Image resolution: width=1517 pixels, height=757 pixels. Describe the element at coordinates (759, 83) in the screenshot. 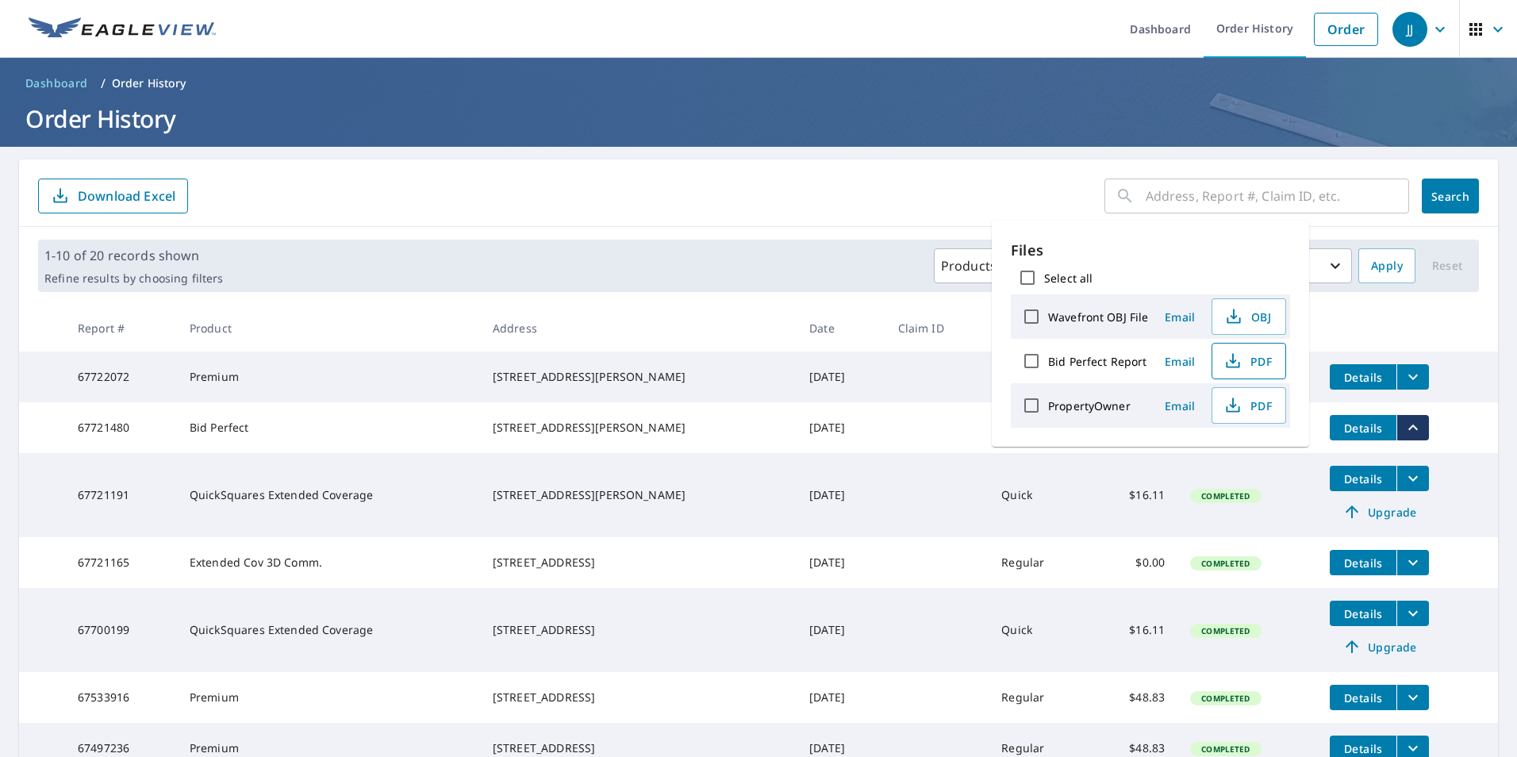

I see `nav: breadcrumb` at that location.